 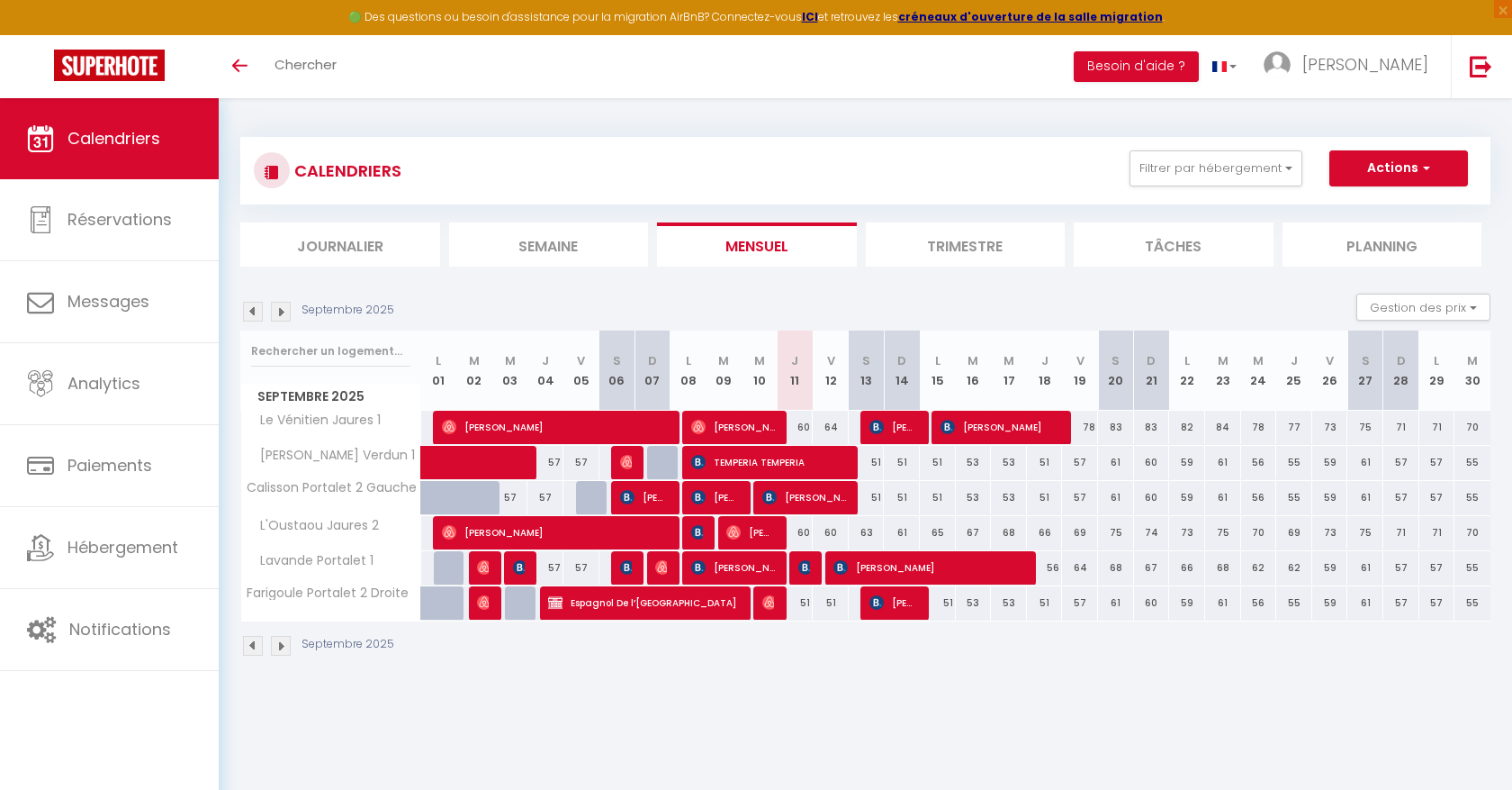 What do you see at coordinates (41, 35) in the screenshot?
I see `button: Ouvrir le widget de chat LiveChat` at bounding box center [41, 35].